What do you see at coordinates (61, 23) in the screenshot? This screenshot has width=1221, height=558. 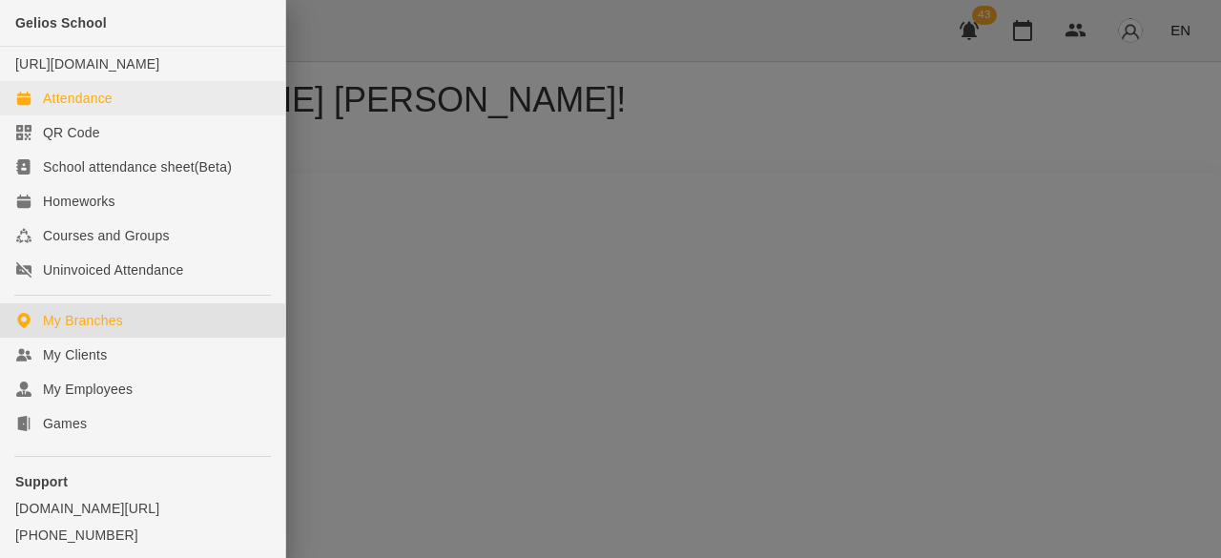 I see `span: Gelios School` at bounding box center [61, 23].